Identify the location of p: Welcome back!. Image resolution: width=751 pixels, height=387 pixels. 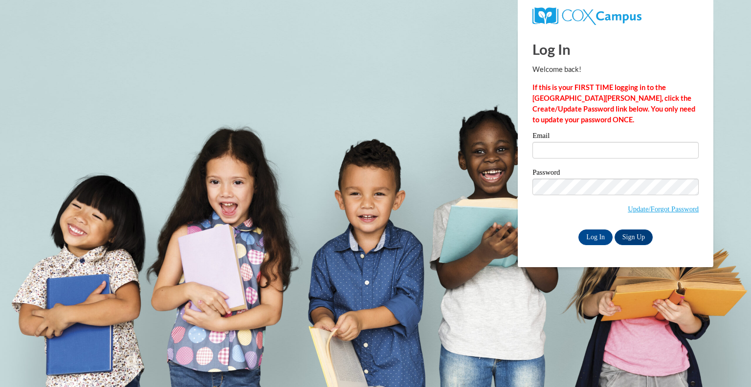
(616, 69).